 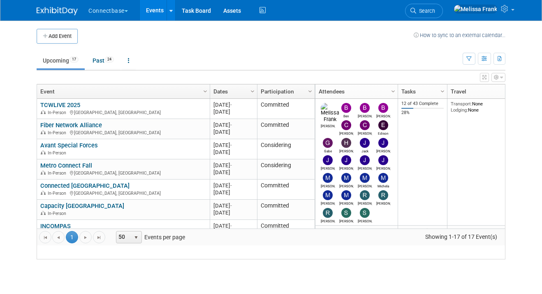 What do you see at coordinates (60, 105) in the screenshot?
I see `a: TCWLIVE 2025` at bounding box center [60, 105].